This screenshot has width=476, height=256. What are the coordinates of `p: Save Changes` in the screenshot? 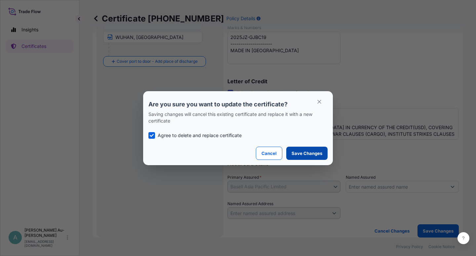 It's located at (307, 153).